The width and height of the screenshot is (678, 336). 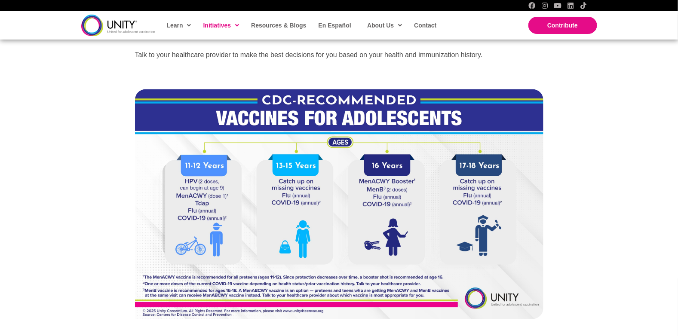 What do you see at coordinates (334, 25) in the screenshot?
I see `a: En Español` at bounding box center [334, 25].